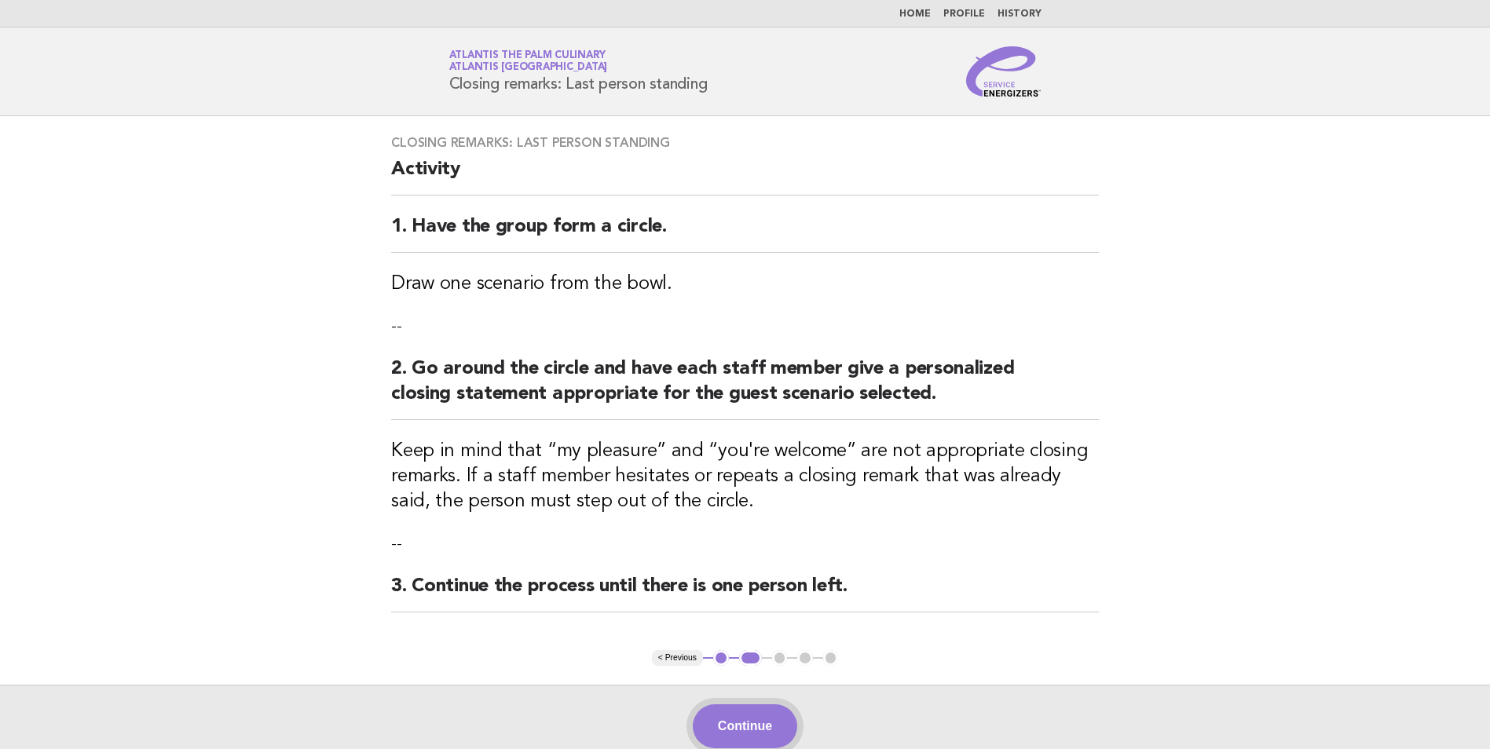 The width and height of the screenshot is (1490, 749). Describe the element at coordinates (744, 477) in the screenshot. I see `h3: Keep in mind that “my pleasure” and “you're welcome” are not appropriate closing remarks. If a st...` at that location.